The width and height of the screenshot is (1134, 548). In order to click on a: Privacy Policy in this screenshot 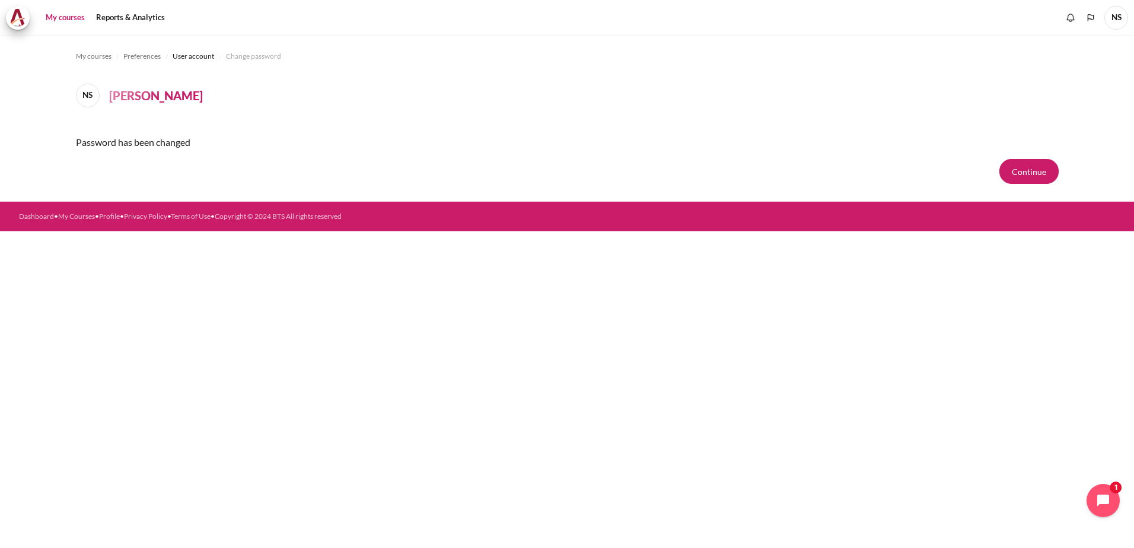, I will do `click(145, 216)`.